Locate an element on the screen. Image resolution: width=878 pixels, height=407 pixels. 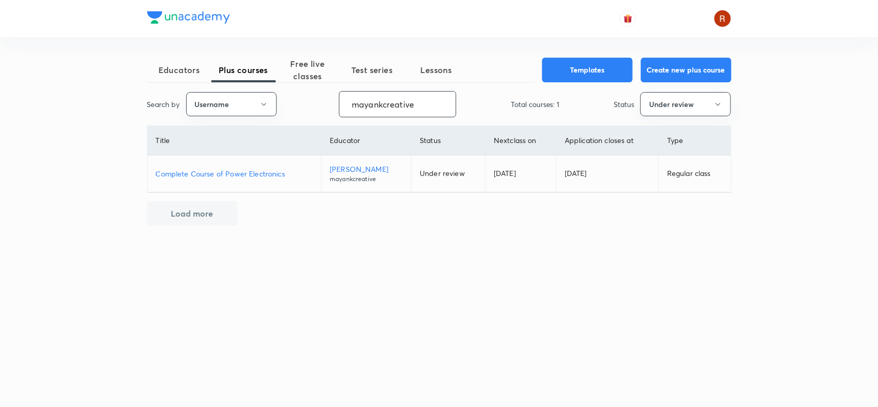
th: Type is located at coordinates (695, 140).